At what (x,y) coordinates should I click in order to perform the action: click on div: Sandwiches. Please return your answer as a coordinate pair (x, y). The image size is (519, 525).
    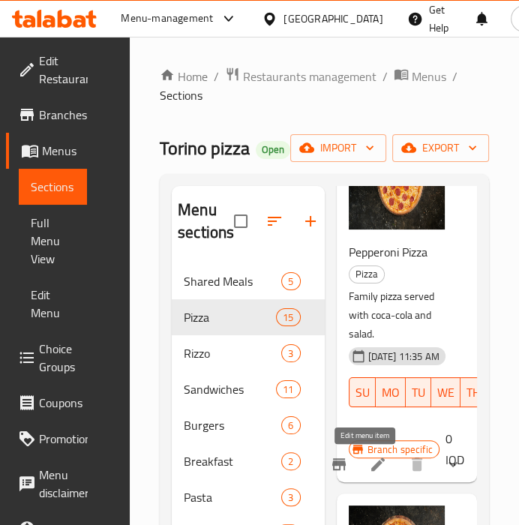
    Looking at the image, I should click on (230, 389).